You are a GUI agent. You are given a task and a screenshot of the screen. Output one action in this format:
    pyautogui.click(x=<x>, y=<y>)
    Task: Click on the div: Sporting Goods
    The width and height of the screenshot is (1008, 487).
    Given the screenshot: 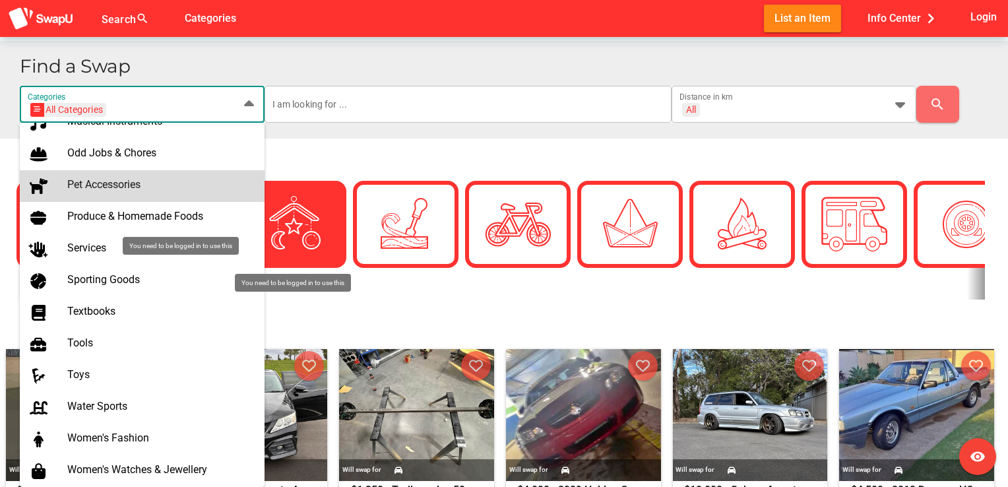 What is the action you would take?
    pyautogui.click(x=160, y=279)
    